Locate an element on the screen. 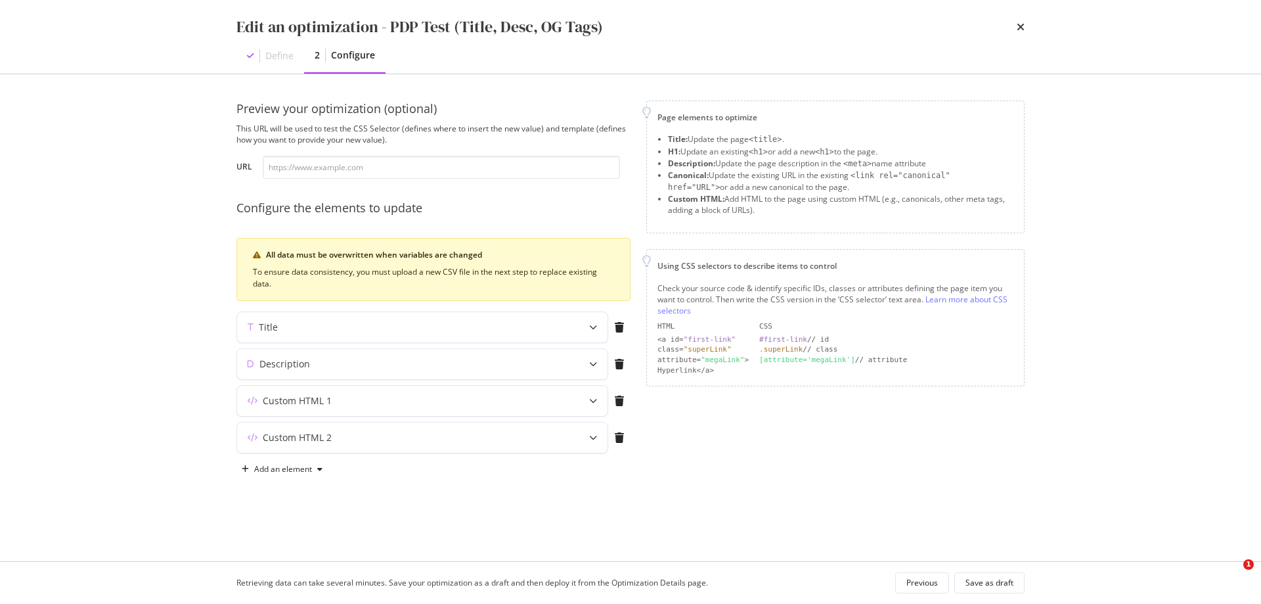 This screenshot has height=604, width=1261. div: // id is located at coordinates (886, 340).